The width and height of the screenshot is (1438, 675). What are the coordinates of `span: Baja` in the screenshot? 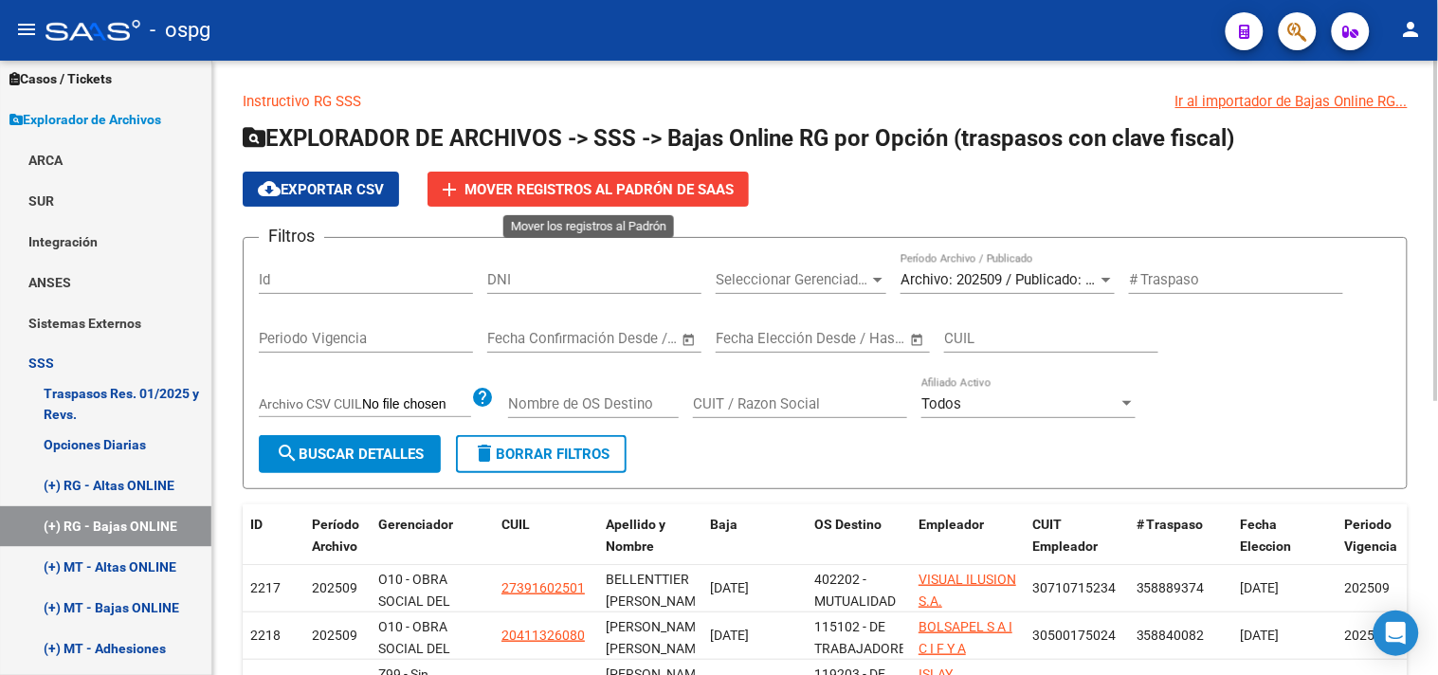 It's located at (723, 524).